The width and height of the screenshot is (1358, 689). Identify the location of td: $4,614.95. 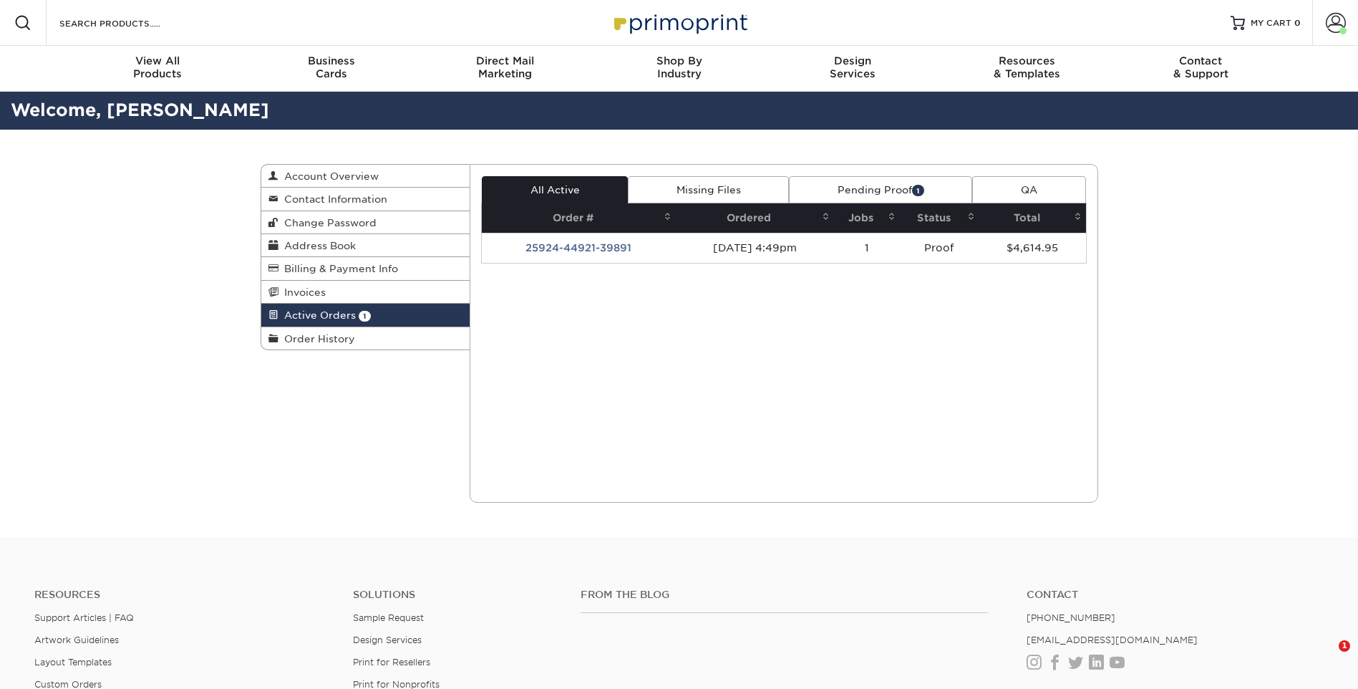
(1032, 248).